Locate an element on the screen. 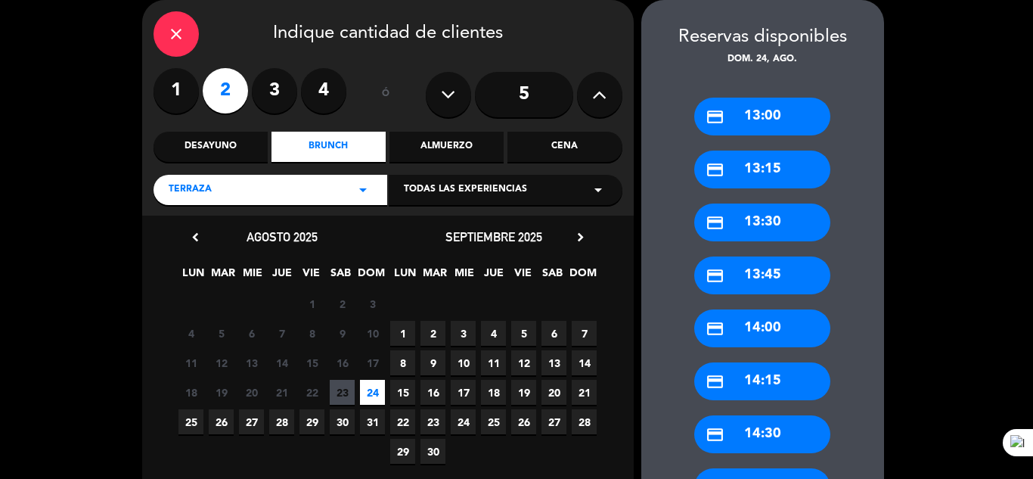 The height and width of the screenshot is (479, 1033). span: 1 is located at coordinates (311, 303).